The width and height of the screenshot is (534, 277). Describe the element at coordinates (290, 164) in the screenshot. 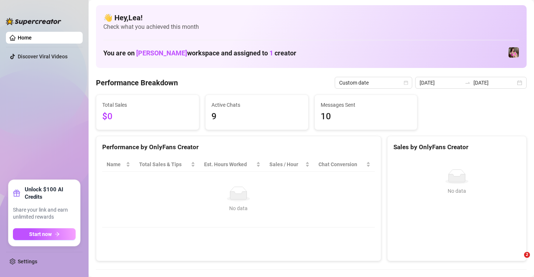

I see `th: Sales / Hour` at that location.